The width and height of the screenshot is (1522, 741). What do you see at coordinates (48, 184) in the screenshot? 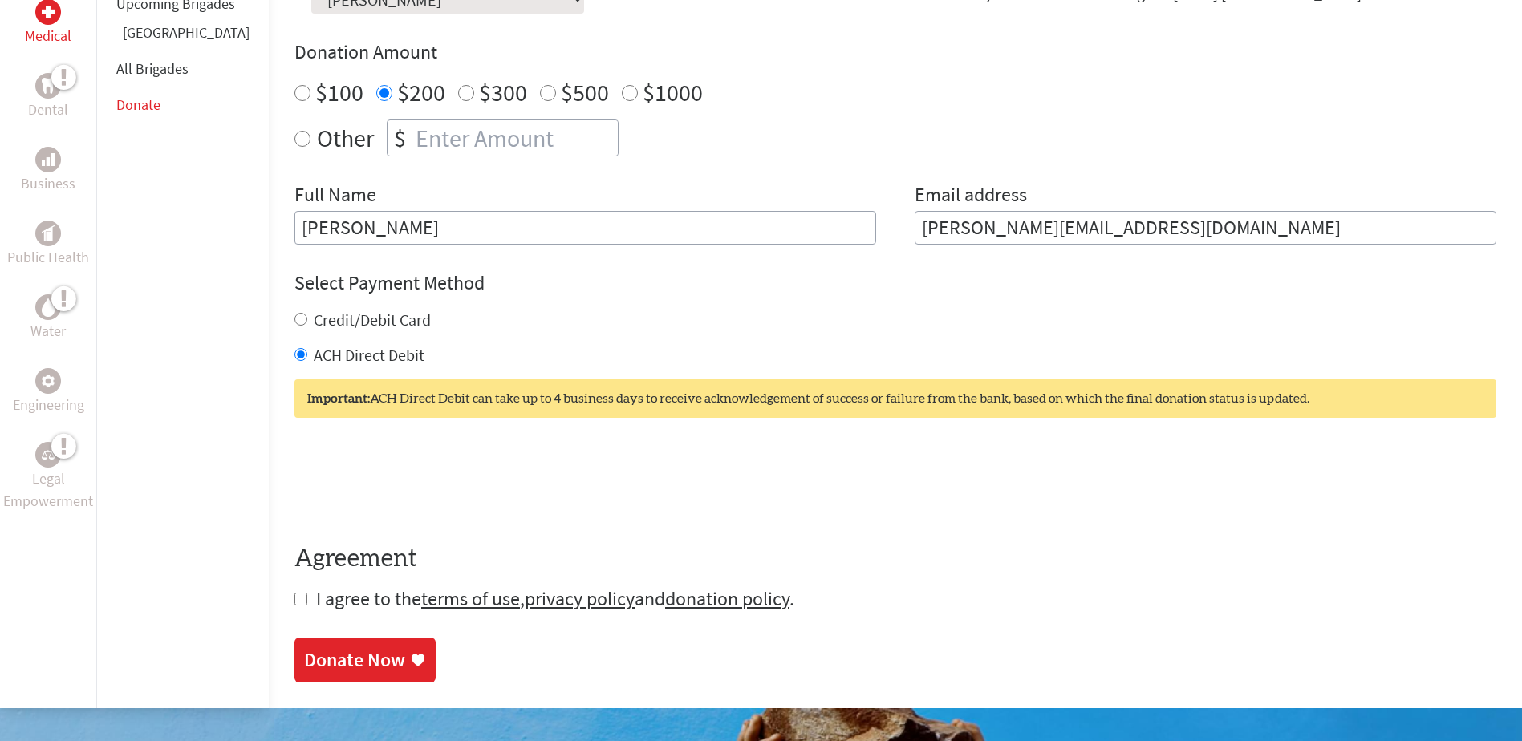
I see `p: Business` at bounding box center [48, 184].